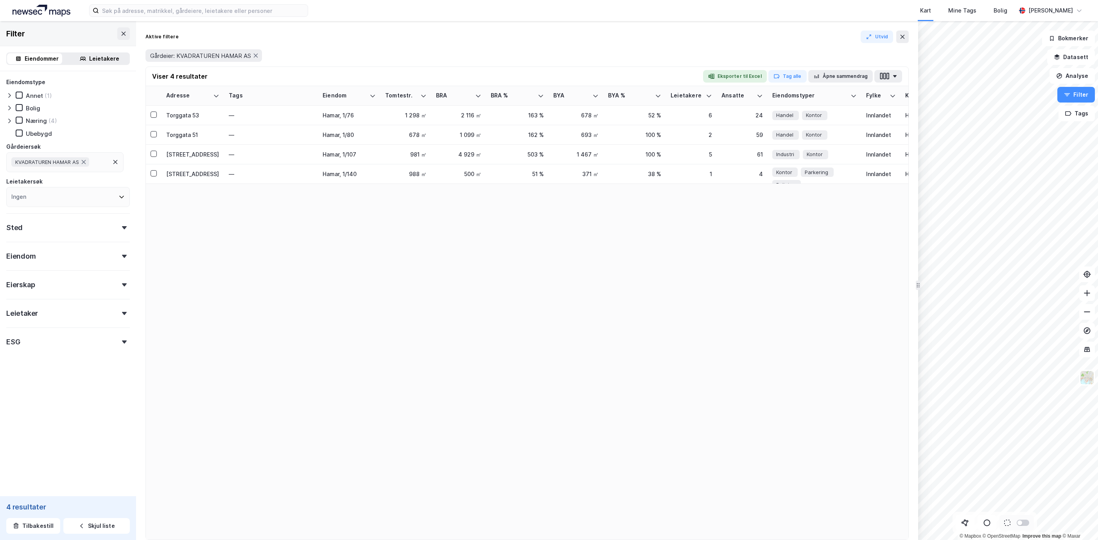  I want to click on div: 503 %, so click(517, 154).